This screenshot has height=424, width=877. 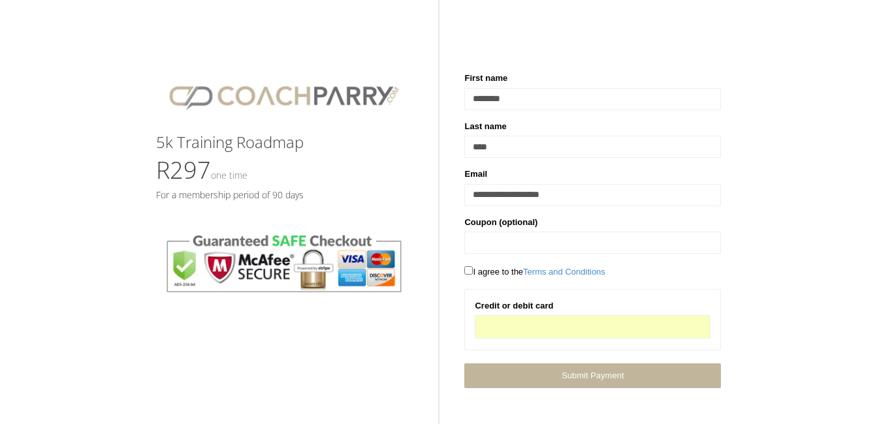 What do you see at coordinates (592, 375) in the screenshot?
I see `span: Submit Payment` at bounding box center [592, 375].